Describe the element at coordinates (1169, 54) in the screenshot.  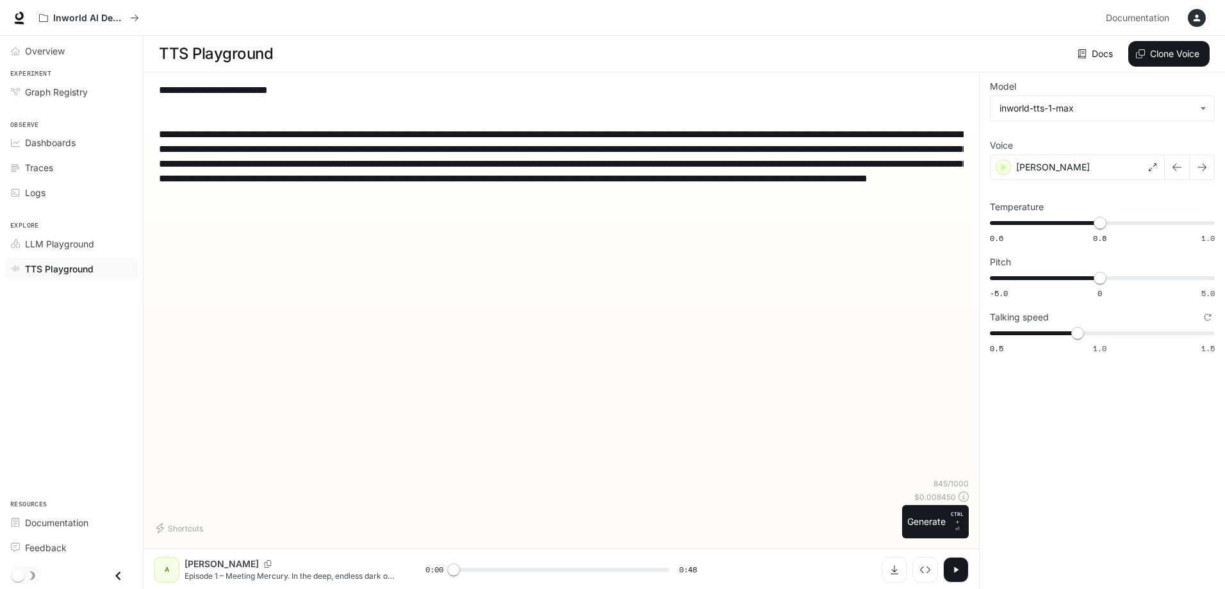
I see `button: Clone Voice` at that location.